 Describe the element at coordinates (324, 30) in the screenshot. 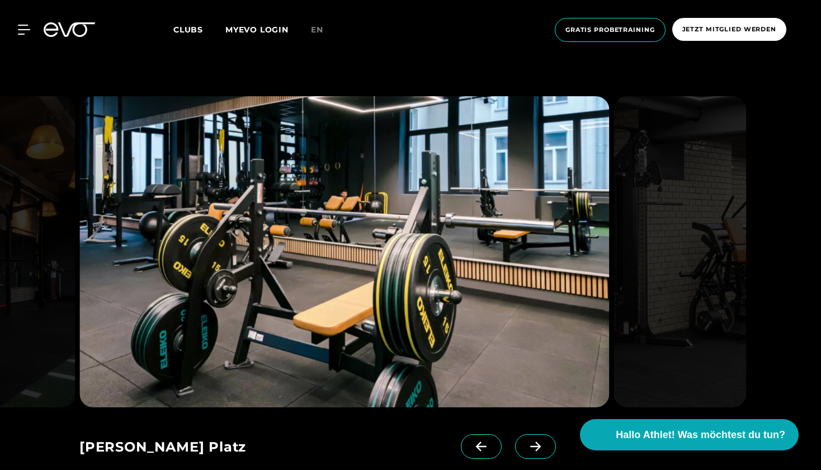

I see `a: en` at that location.